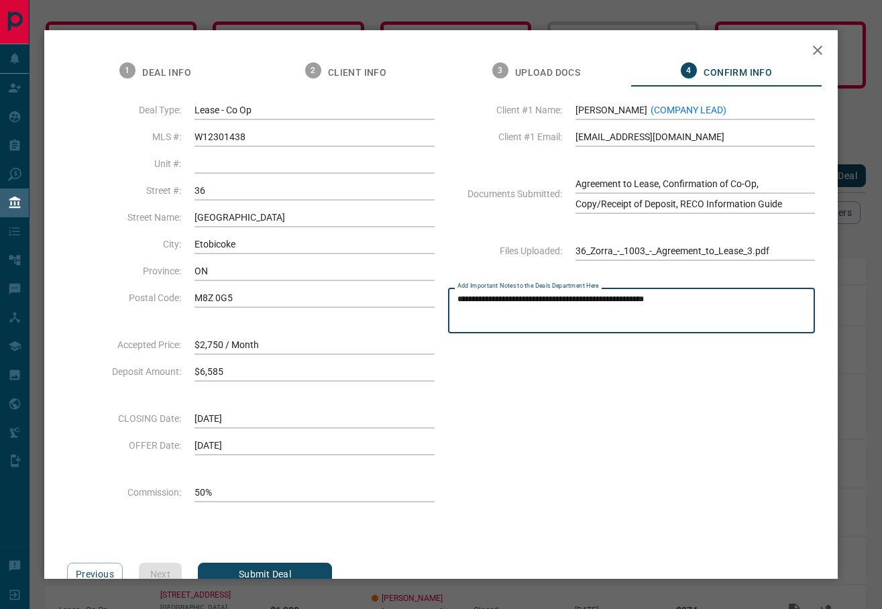 The width and height of the screenshot is (882, 609). What do you see at coordinates (315, 244) in the screenshot?
I see `span: Etobicoke` at bounding box center [315, 244].